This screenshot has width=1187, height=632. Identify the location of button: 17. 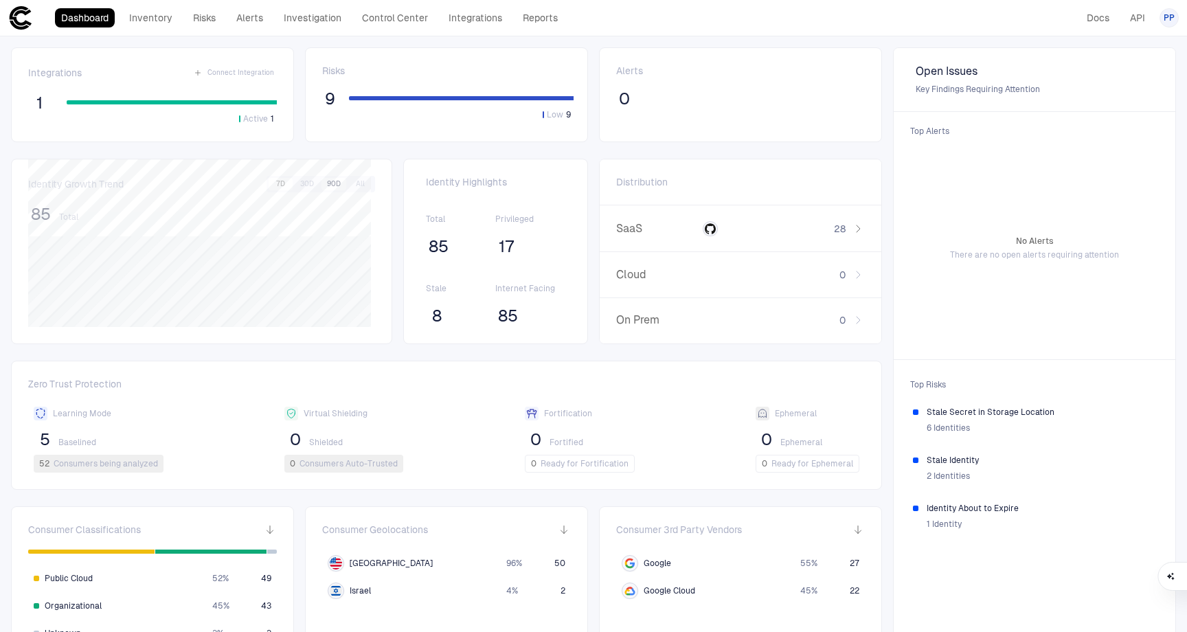
(506, 247).